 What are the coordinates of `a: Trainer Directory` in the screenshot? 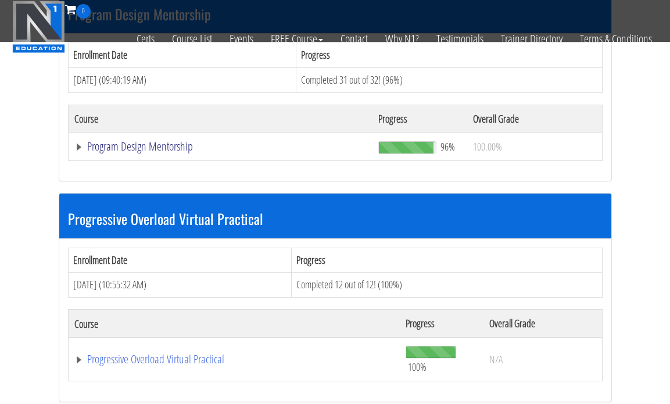 It's located at (532, 39).